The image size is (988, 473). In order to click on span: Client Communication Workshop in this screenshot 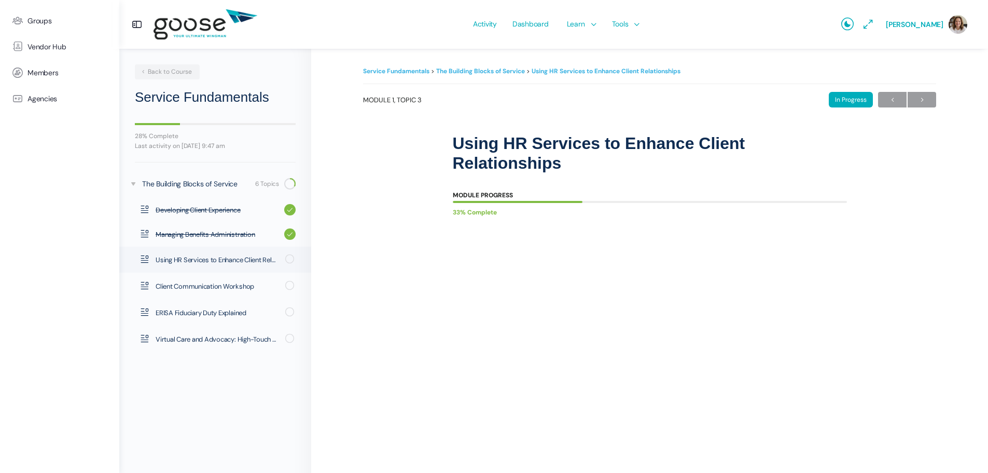, I will do `click(217, 286)`.